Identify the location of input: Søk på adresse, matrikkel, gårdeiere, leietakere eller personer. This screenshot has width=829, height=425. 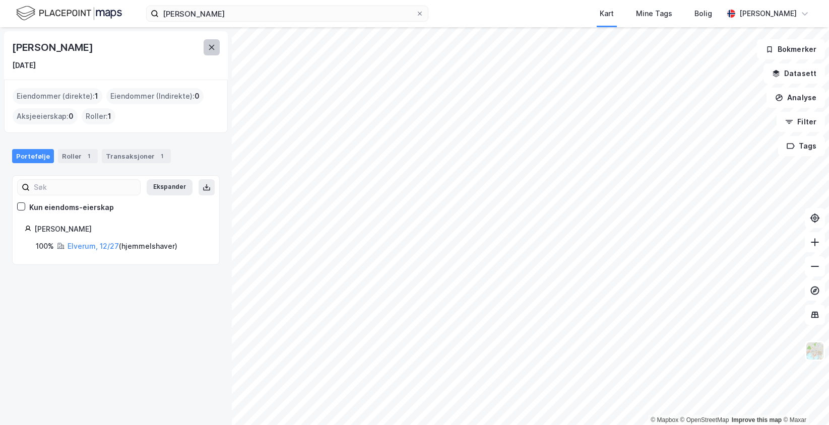
(287, 14).